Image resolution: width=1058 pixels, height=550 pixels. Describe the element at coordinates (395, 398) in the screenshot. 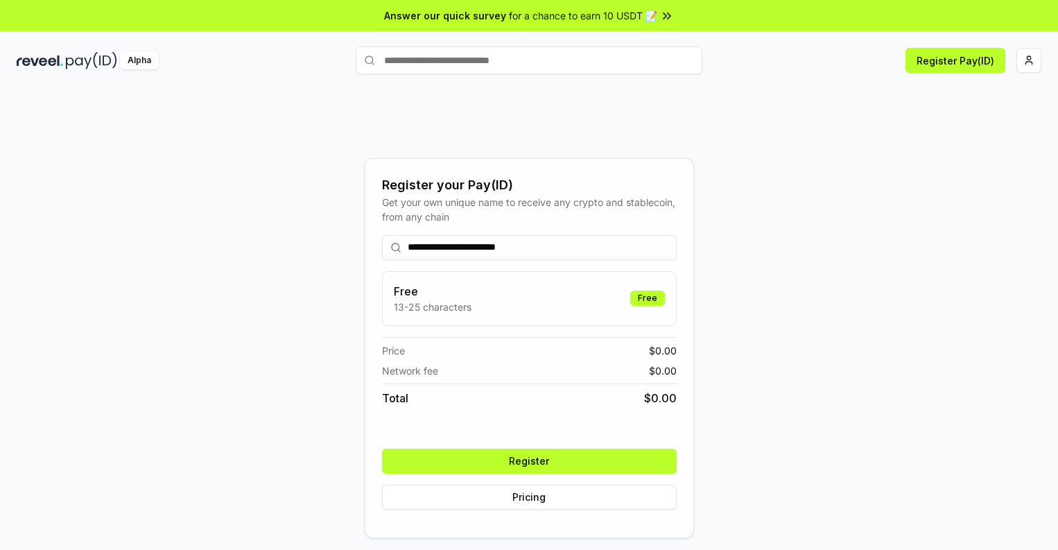

I see `span: Total` at that location.